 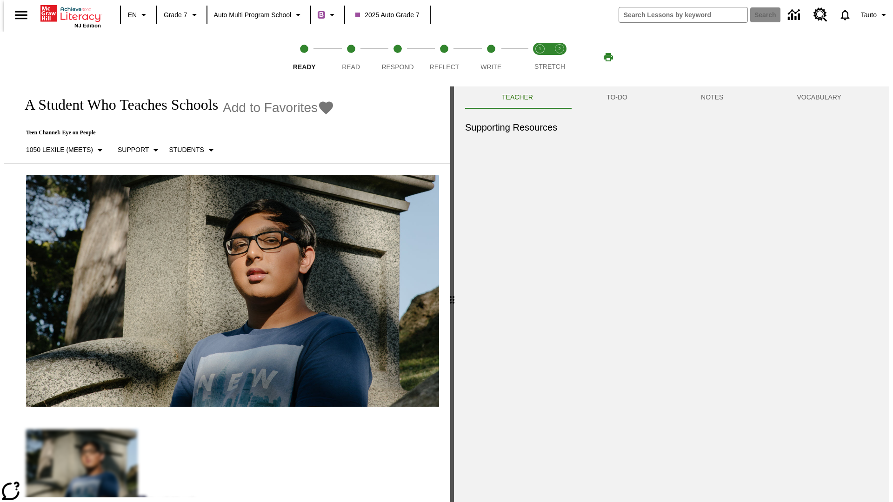 What do you see at coordinates (617, 98) in the screenshot?
I see `button: TO-DO` at bounding box center [617, 98].